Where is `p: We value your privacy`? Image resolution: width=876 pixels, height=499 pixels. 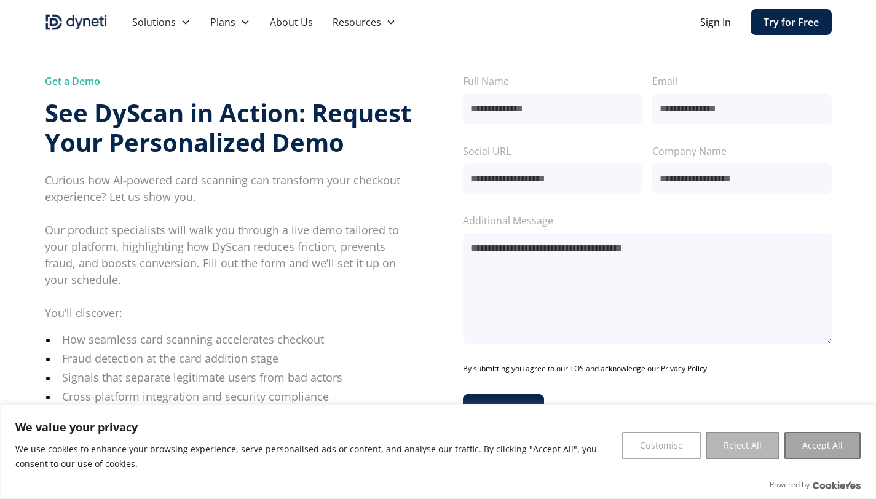
p: We value your privacy is located at coordinates (314, 427).